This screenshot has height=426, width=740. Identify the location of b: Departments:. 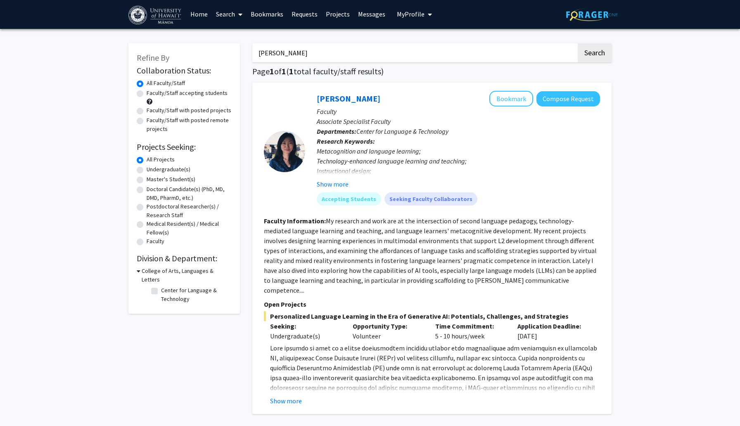
(336, 131).